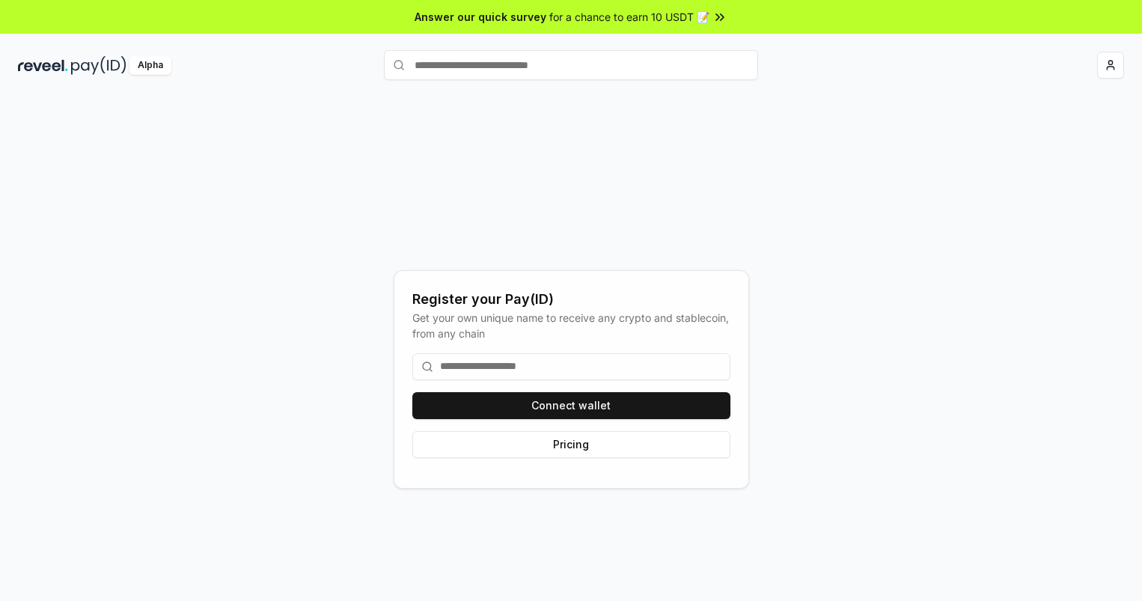  I want to click on img: reveel_dark, so click(43, 65).